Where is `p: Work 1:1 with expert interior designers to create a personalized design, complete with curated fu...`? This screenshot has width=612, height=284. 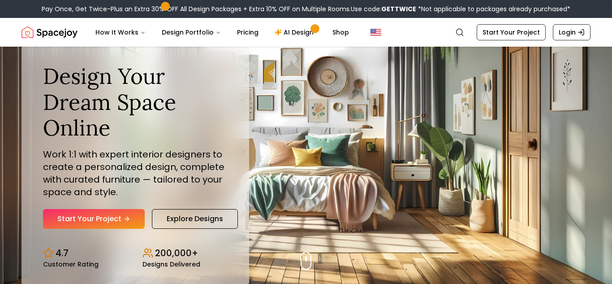 p: Work 1:1 with expert interior designers to create a personalized design, complete with curated fu... is located at coordinates (135, 173).